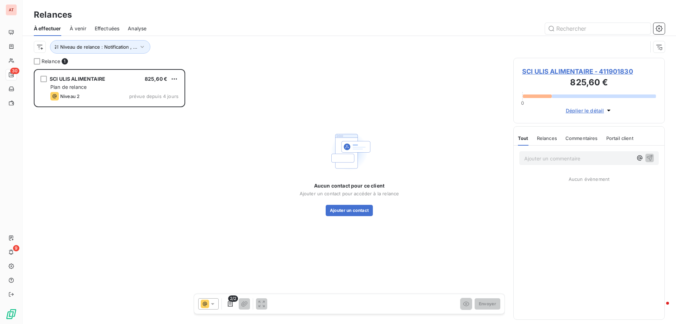 The width and height of the screenshot is (676, 324). Describe the element at coordinates (110, 196) in the screenshot. I see `div: grid` at that location.